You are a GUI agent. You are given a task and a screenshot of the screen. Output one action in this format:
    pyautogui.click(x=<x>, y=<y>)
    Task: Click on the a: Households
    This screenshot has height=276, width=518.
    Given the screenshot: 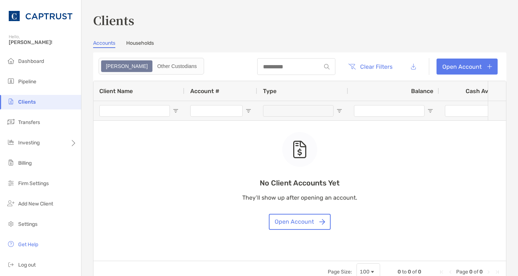 What is the action you would take?
    pyautogui.click(x=140, y=44)
    